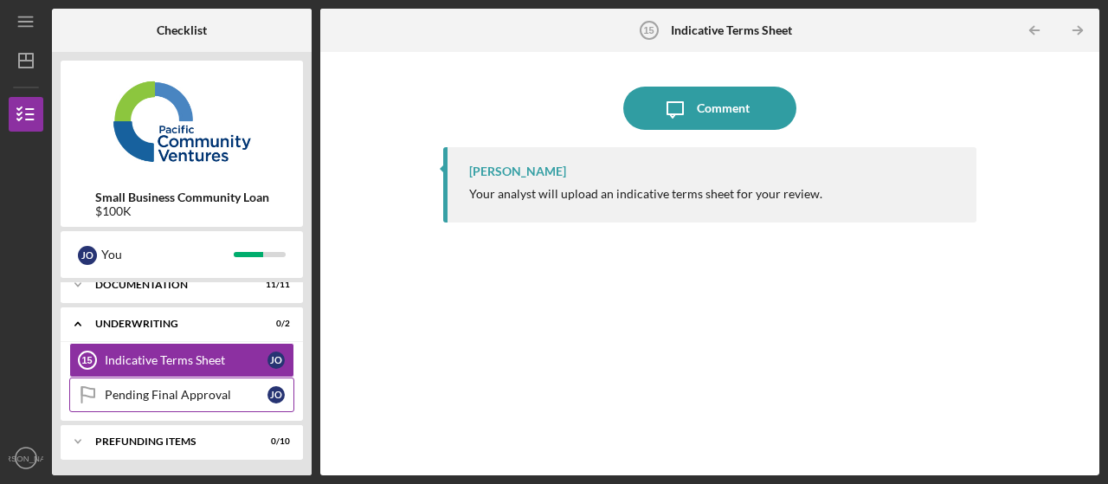  Describe the element at coordinates (171, 441) in the screenshot. I see `div: Prefunding Items` at that location.